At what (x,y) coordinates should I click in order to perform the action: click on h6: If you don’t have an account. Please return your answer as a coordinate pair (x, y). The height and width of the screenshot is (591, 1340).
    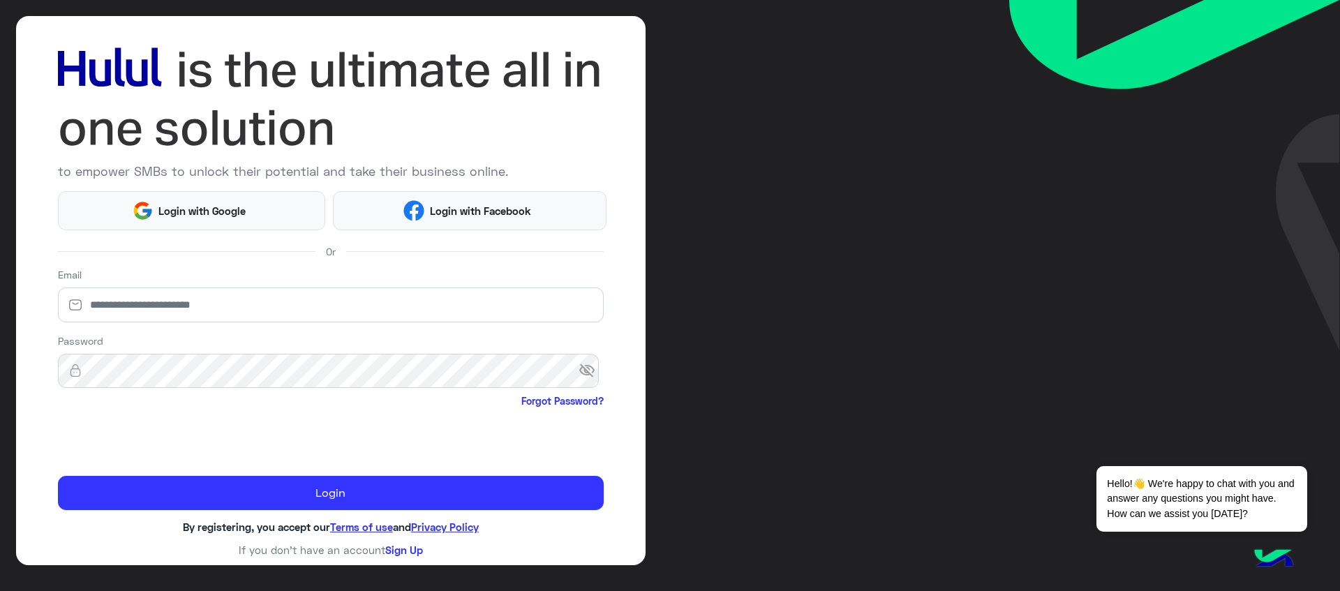
    Looking at the image, I should click on (331, 550).